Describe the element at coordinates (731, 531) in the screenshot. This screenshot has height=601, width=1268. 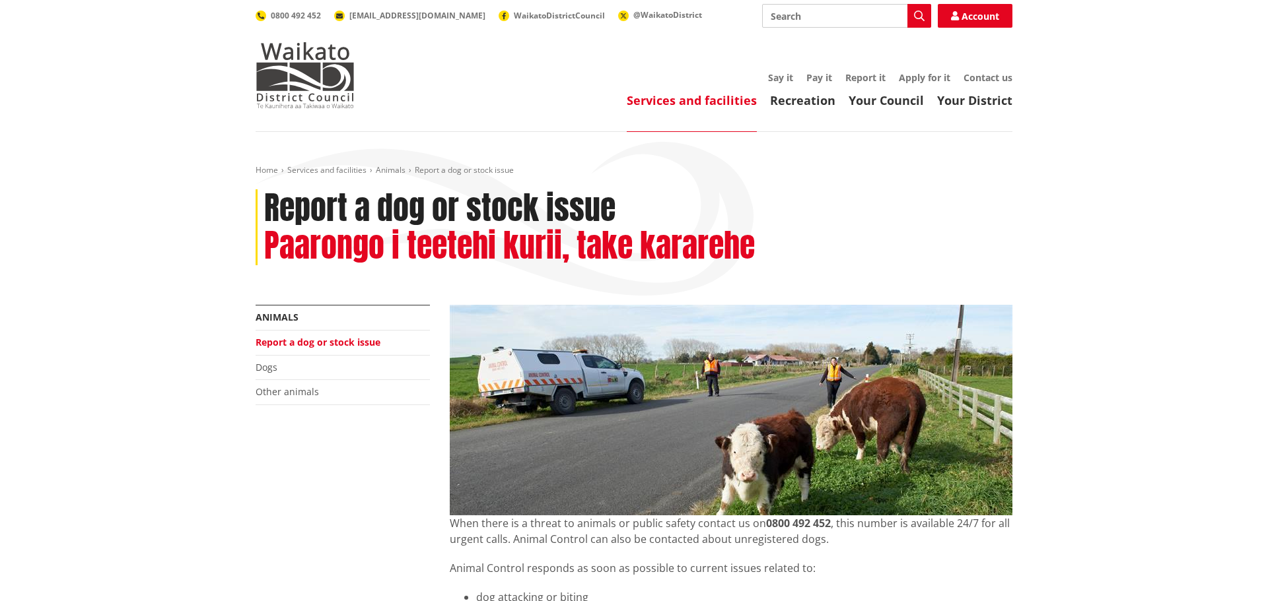
I see `p: When there is a threat to animals or public safety contact us on , this number is available 24/7 ...` at that location.